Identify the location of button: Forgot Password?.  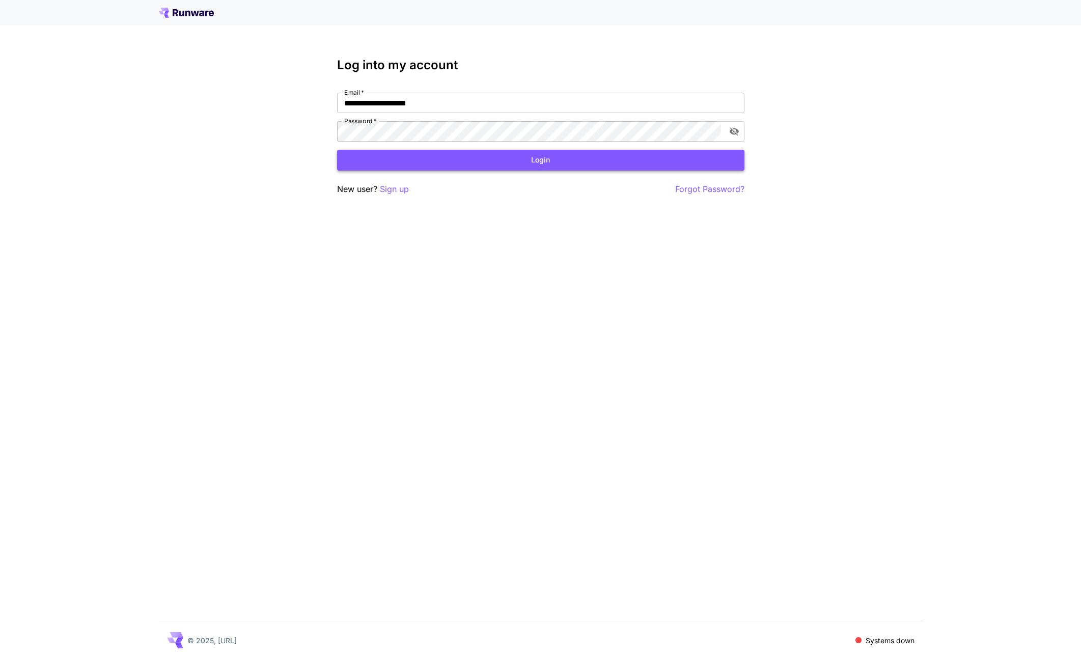
(710, 189).